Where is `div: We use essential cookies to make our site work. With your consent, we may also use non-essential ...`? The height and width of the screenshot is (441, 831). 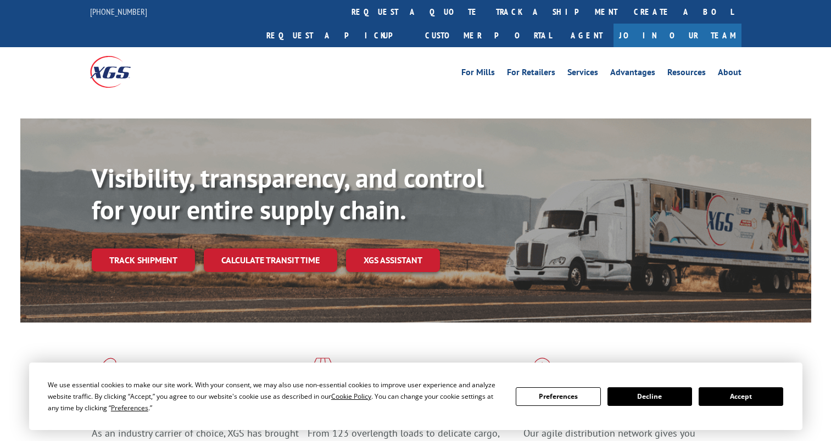
div: We use essential cookies to make our site work. With your consent, we may also use non-essential ... is located at coordinates (275, 396).